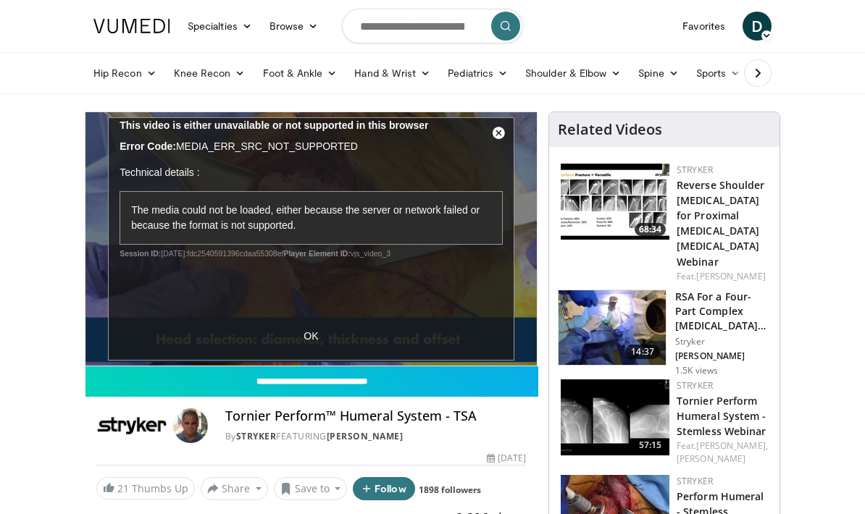  What do you see at coordinates (573, 73) in the screenshot?
I see `a: Shoulder & Elbow` at bounding box center [573, 73].